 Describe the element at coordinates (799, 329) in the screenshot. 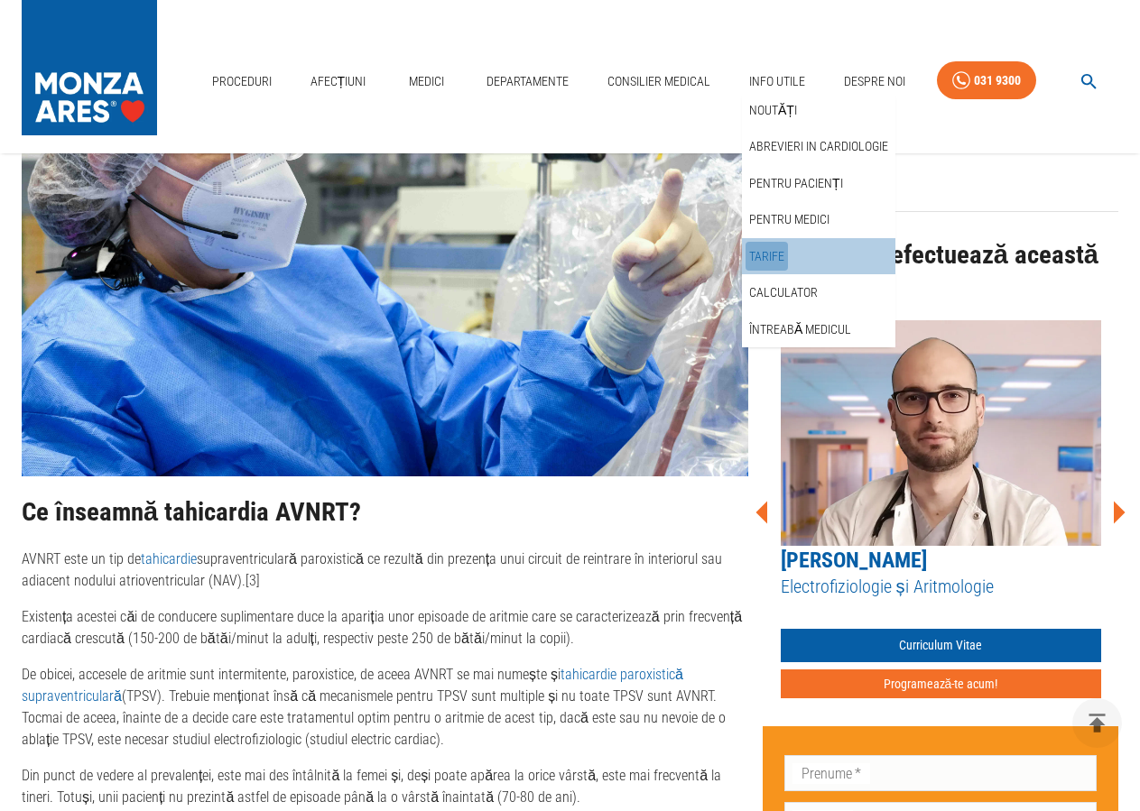

I see `a: Întreabă medicul` at that location.